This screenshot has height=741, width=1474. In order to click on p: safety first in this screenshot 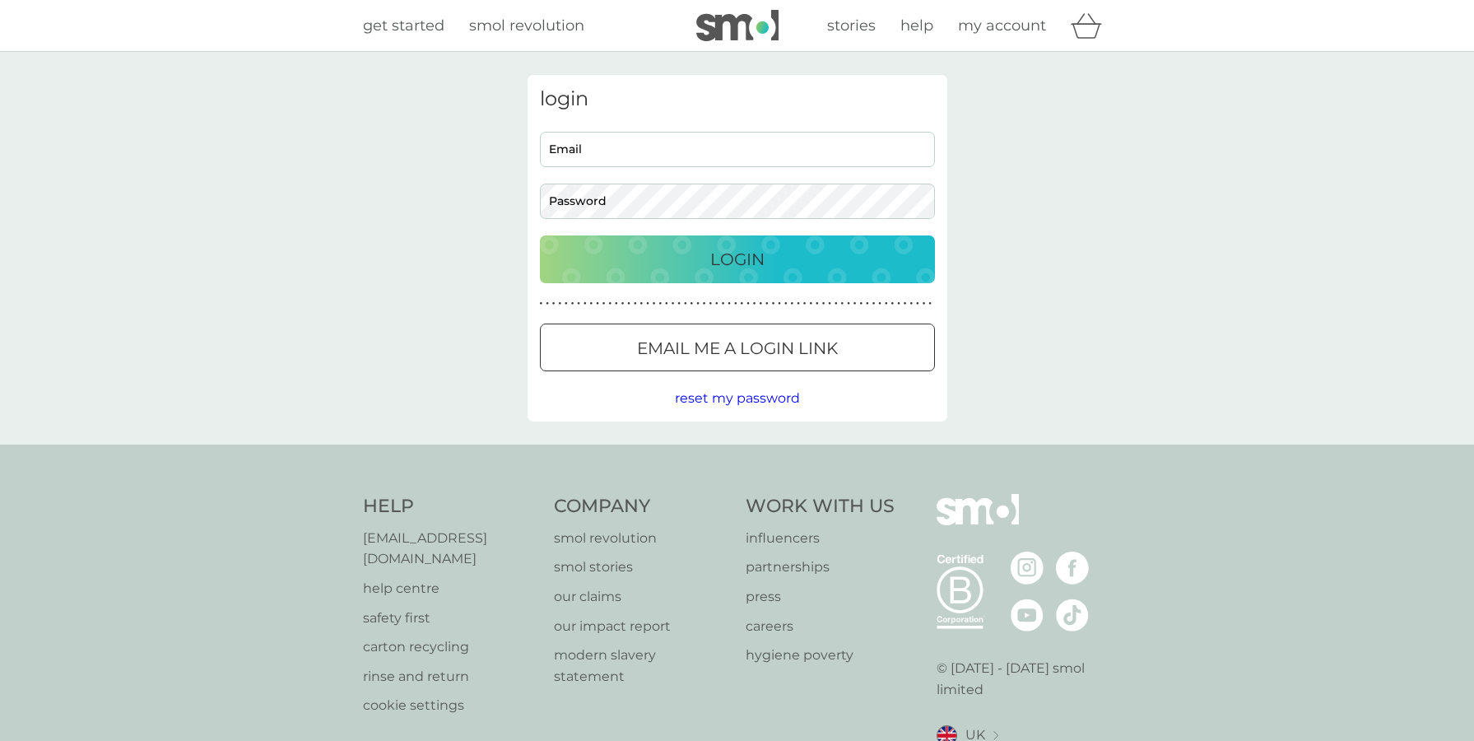, I will do `click(450, 618)`.